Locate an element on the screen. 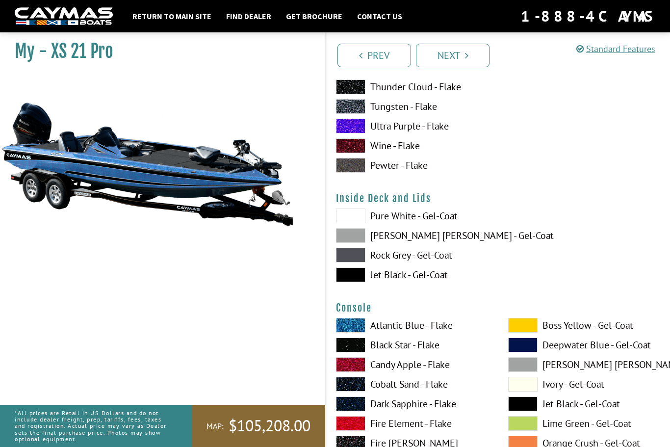 The image size is (670, 447). a: Return to main site is located at coordinates (172, 16).